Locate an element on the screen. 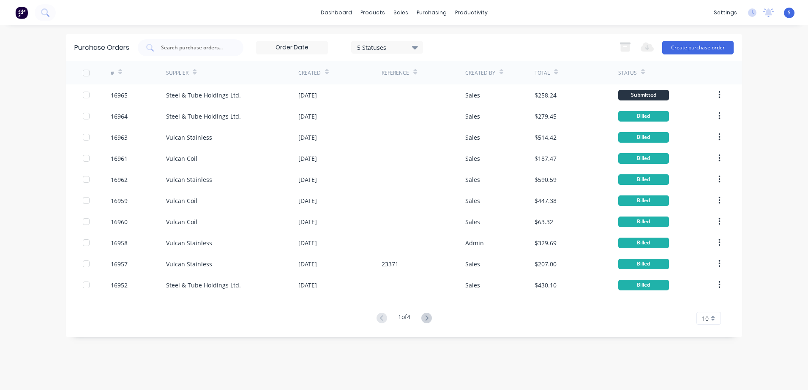 The width and height of the screenshot is (808, 390). div: Total is located at coordinates (542, 73).